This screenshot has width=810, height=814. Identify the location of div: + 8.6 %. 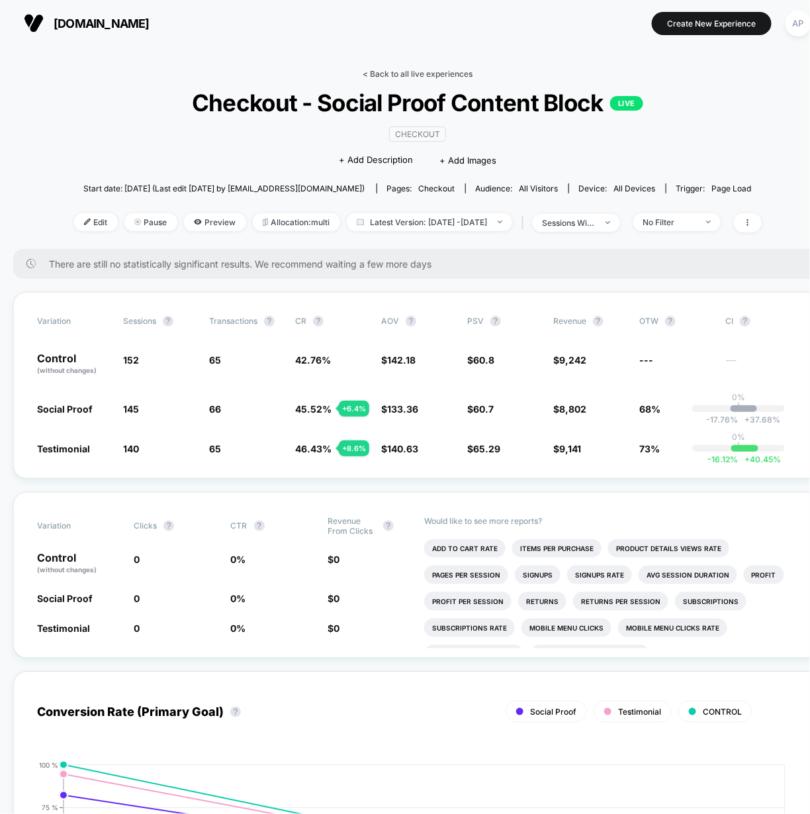
(354, 448).